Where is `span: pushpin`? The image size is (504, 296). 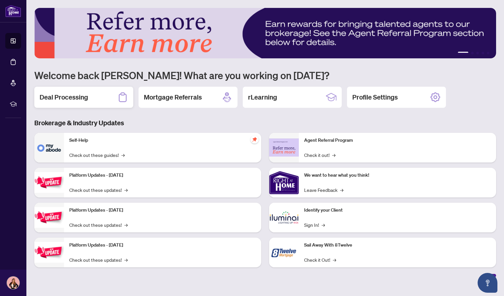 span: pushpin is located at coordinates (255, 140).